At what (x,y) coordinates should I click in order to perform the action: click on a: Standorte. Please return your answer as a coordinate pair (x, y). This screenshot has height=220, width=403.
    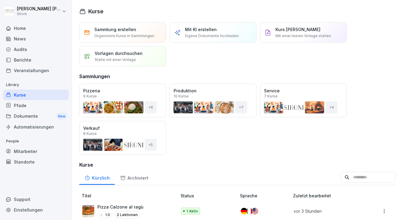
    Looking at the image, I should click on (36, 161).